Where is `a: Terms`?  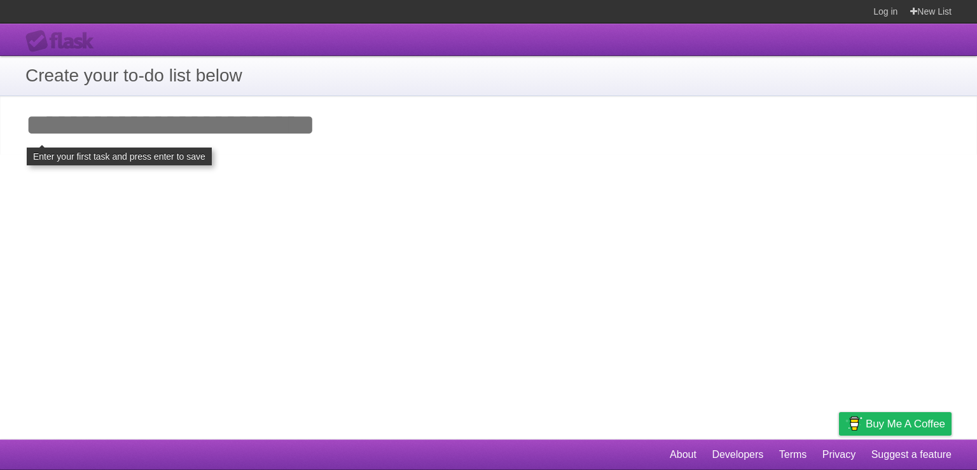
a: Terms is located at coordinates (793, 455).